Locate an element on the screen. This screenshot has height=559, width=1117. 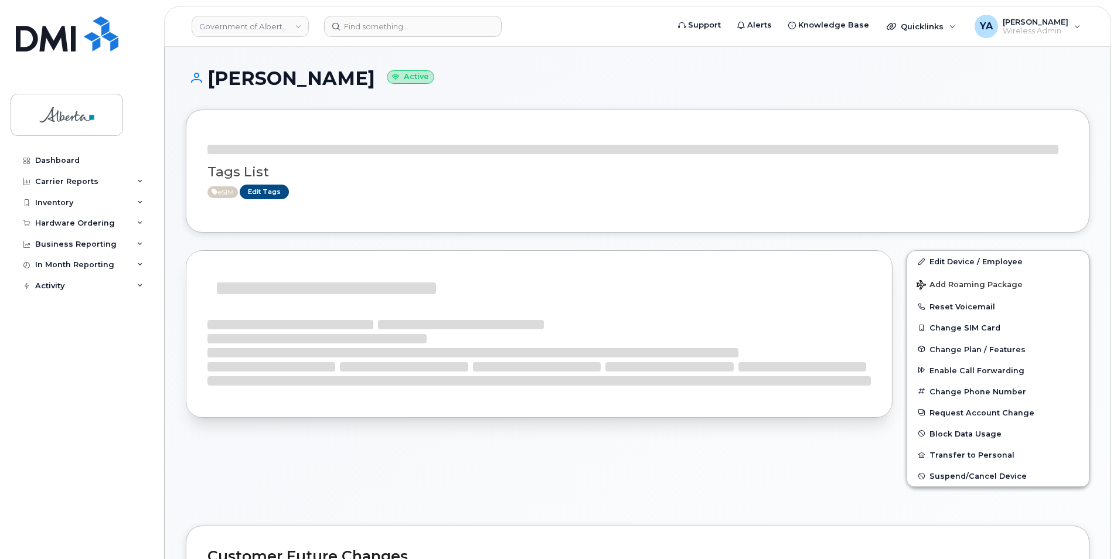
button: Add Roaming Package is located at coordinates (998, 284).